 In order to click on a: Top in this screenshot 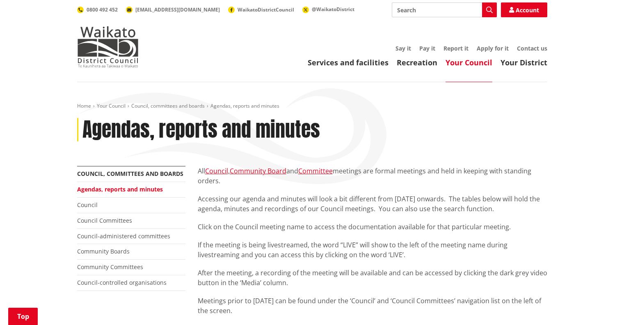, I will do `click(23, 316)`.